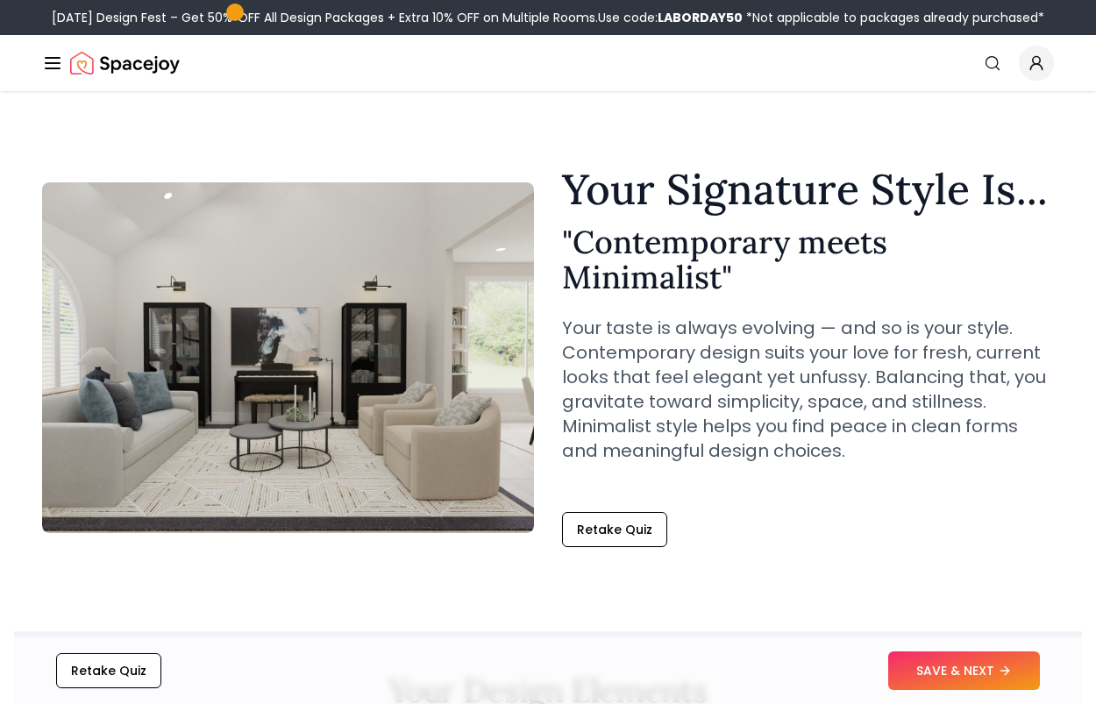 Image resolution: width=1096 pixels, height=704 pixels. Describe the element at coordinates (807, 389) in the screenshot. I see `p: Your taste is always evolving — and so is your style. Contemporary design suits your love for fre...` at that location.